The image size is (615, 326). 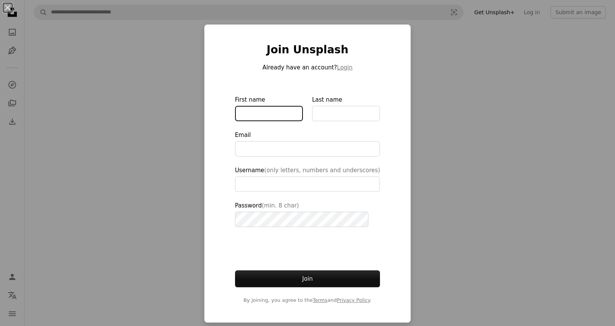 What do you see at coordinates (345, 67) in the screenshot?
I see `button: Login` at bounding box center [345, 67].